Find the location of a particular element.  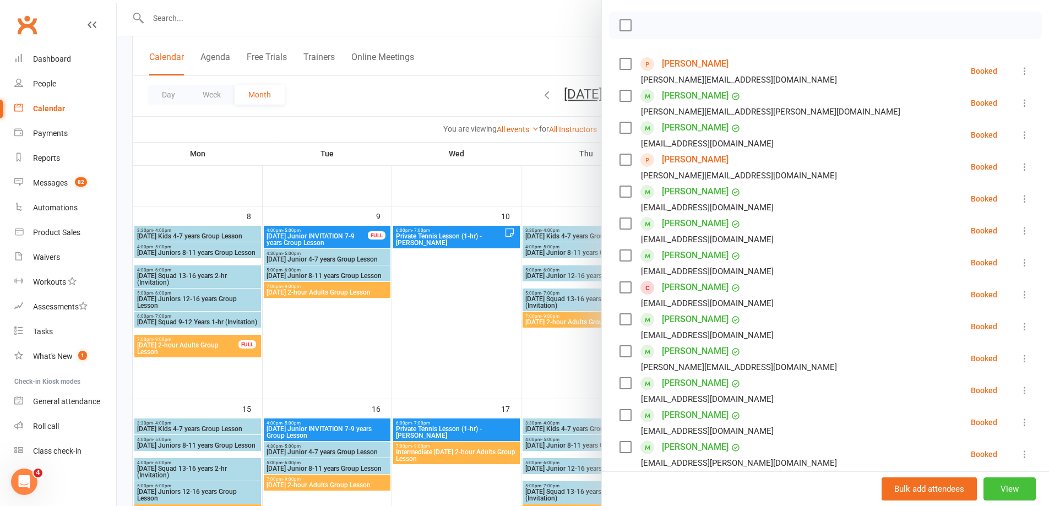

div: Class check-in is located at coordinates (57, 451).